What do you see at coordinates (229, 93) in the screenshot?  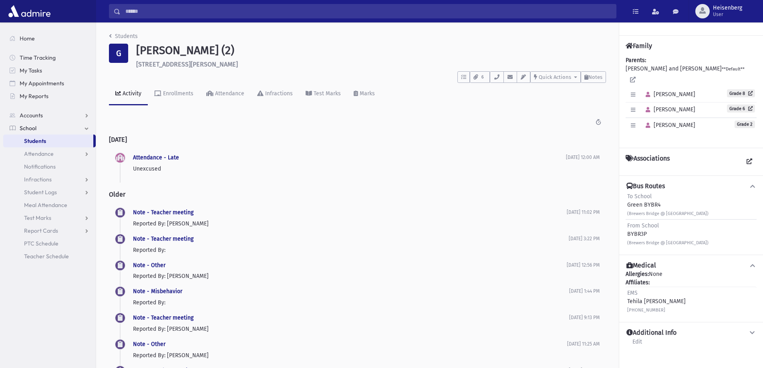 I see `div: Attendance` at bounding box center [229, 93].